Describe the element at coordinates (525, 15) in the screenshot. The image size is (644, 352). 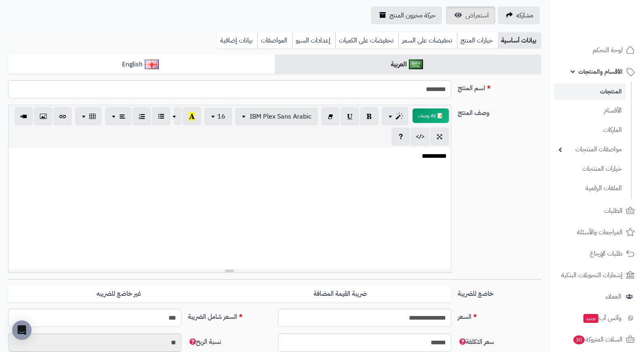
I see `span: مشاركه` at that location.